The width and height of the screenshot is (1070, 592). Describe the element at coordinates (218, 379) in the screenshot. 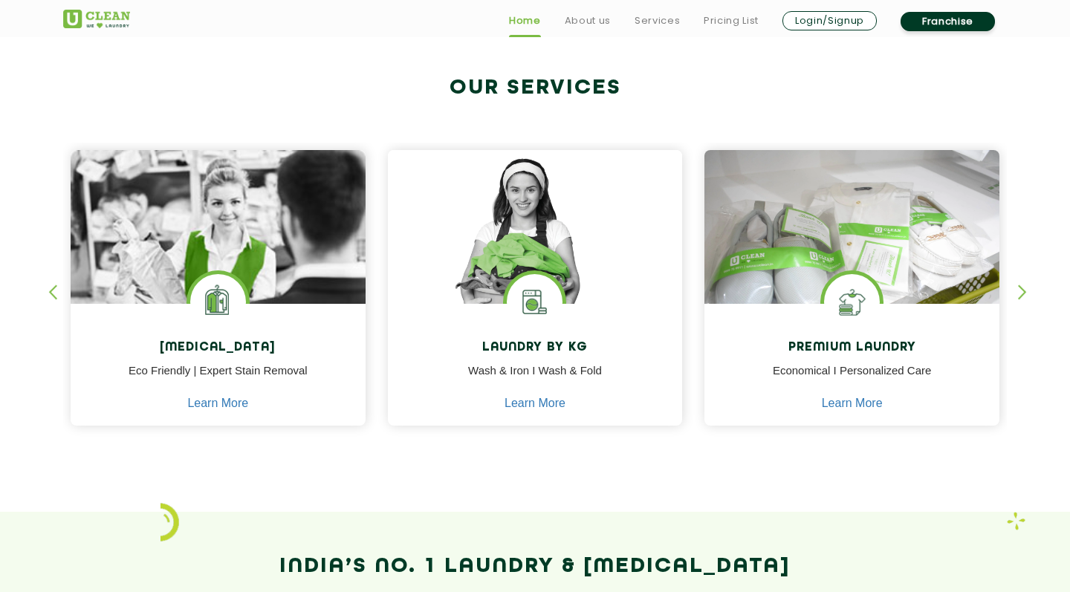

I see `p: Eco Friendly | Expert Stain Removal` at that location.